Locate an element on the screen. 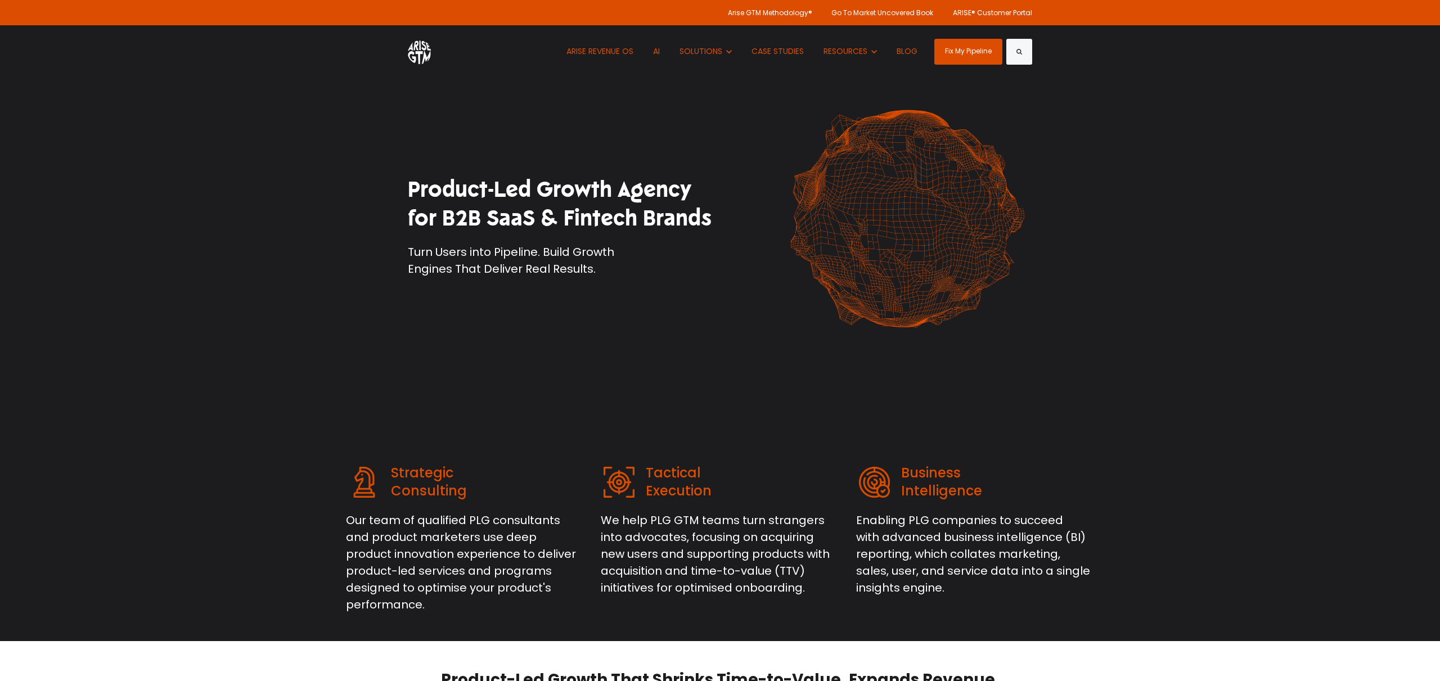 Image resolution: width=1440 pixels, height=681 pixels. button: Show submenu for RESOURCES RESOURCES is located at coordinates (850, 51).